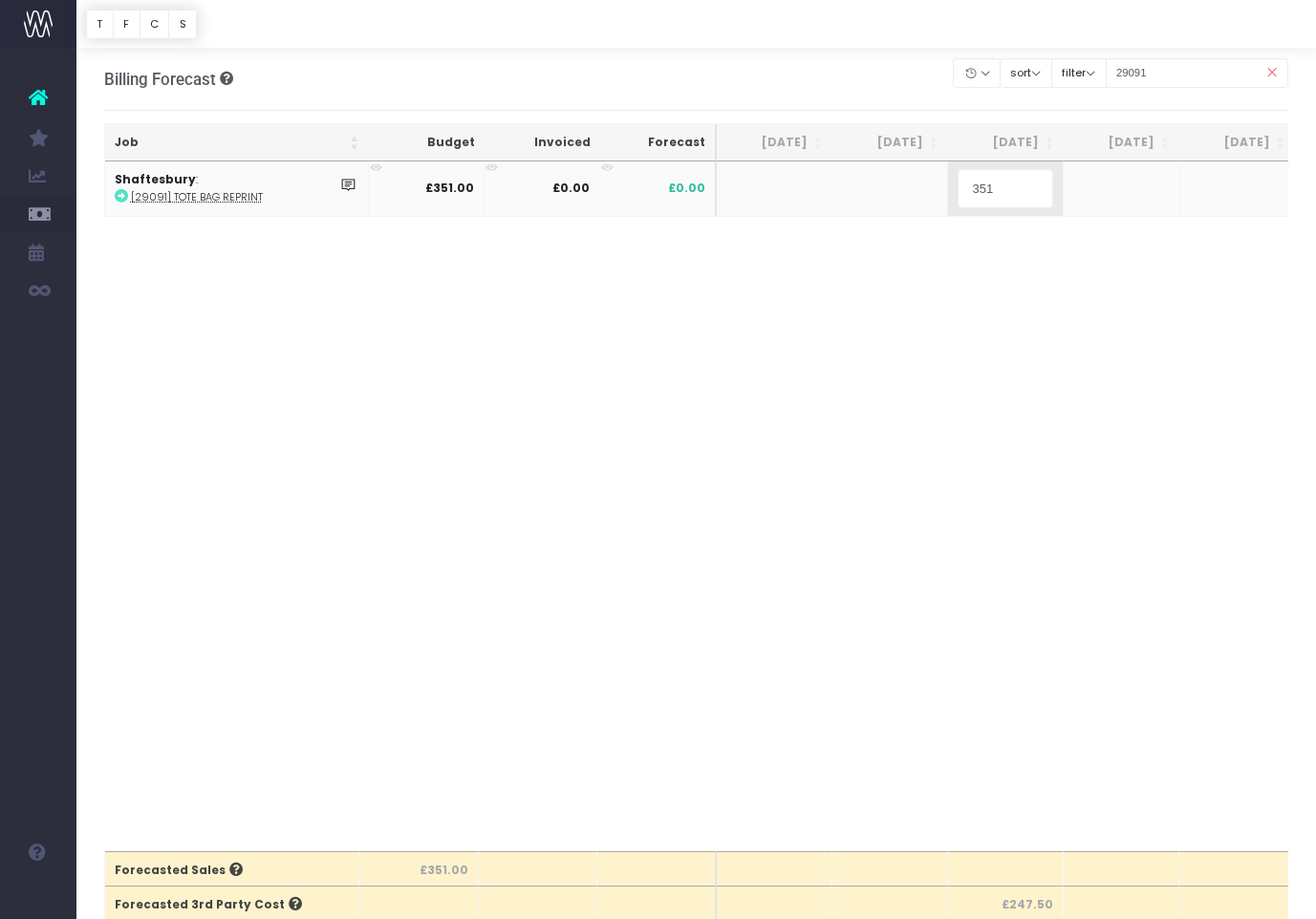  I want to click on img: images/default_profile_image.png, so click(38, 895).